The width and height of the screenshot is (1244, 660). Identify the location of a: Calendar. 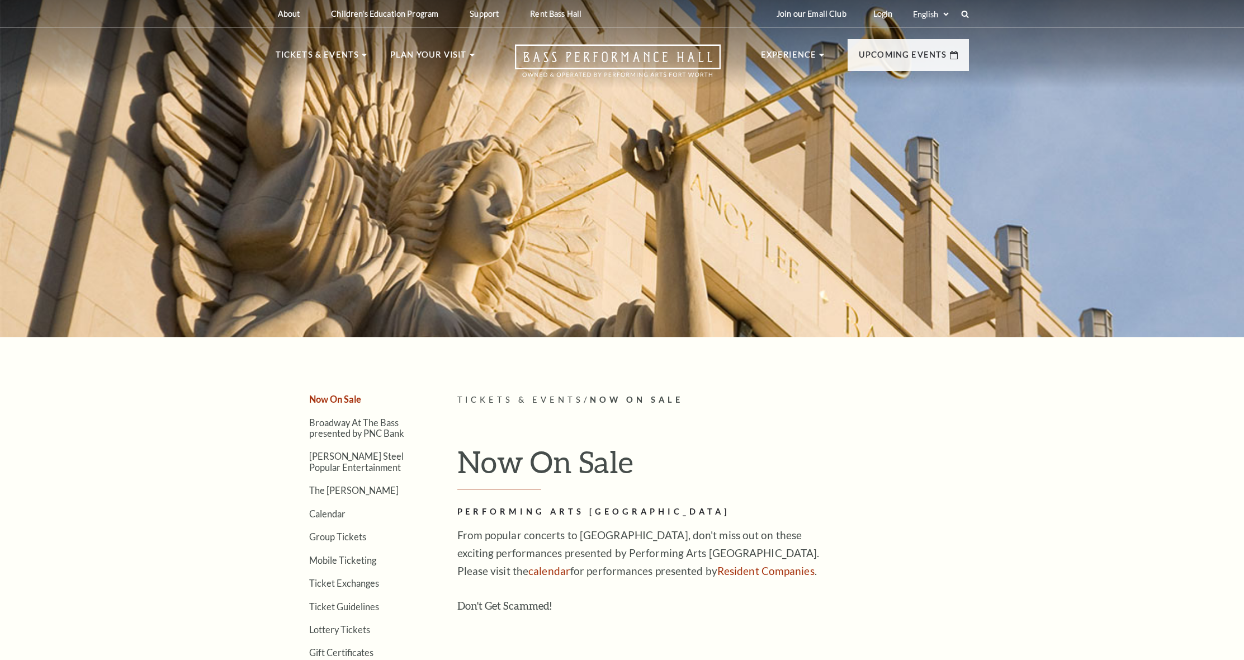
(327, 513).